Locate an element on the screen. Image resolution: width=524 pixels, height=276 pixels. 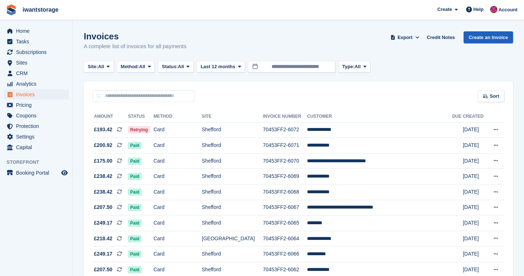
span: Invoices is located at coordinates (38, 94).